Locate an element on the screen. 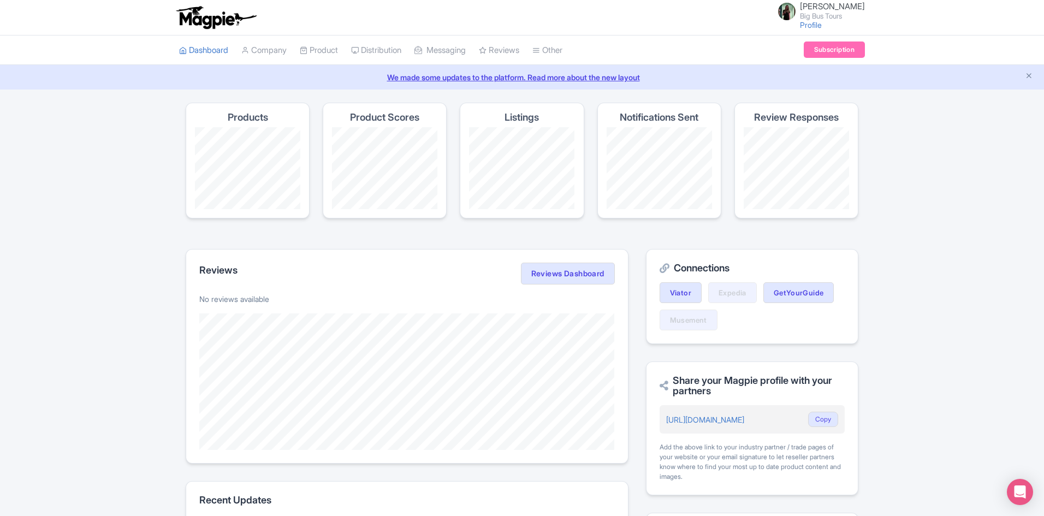  button: Close announcement is located at coordinates (1028, 76).